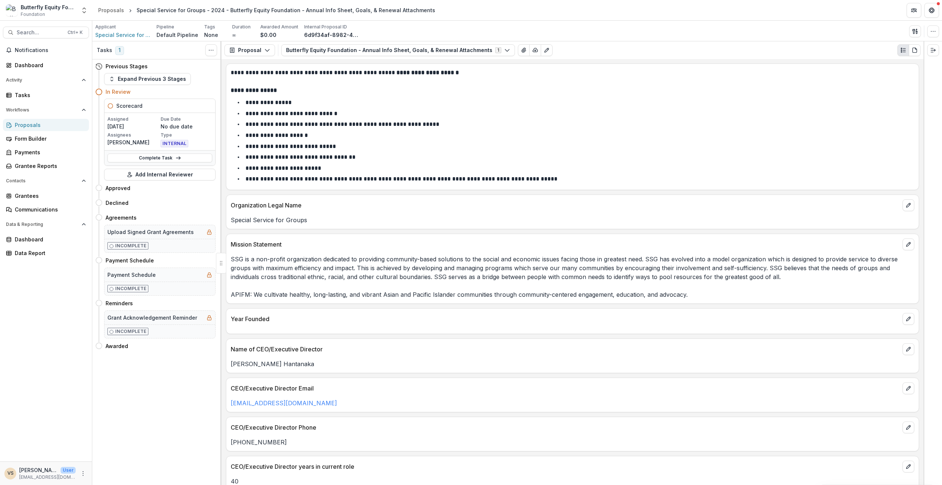  Describe the element at coordinates (42, 80) in the screenshot. I see `span: Activity` at that location.